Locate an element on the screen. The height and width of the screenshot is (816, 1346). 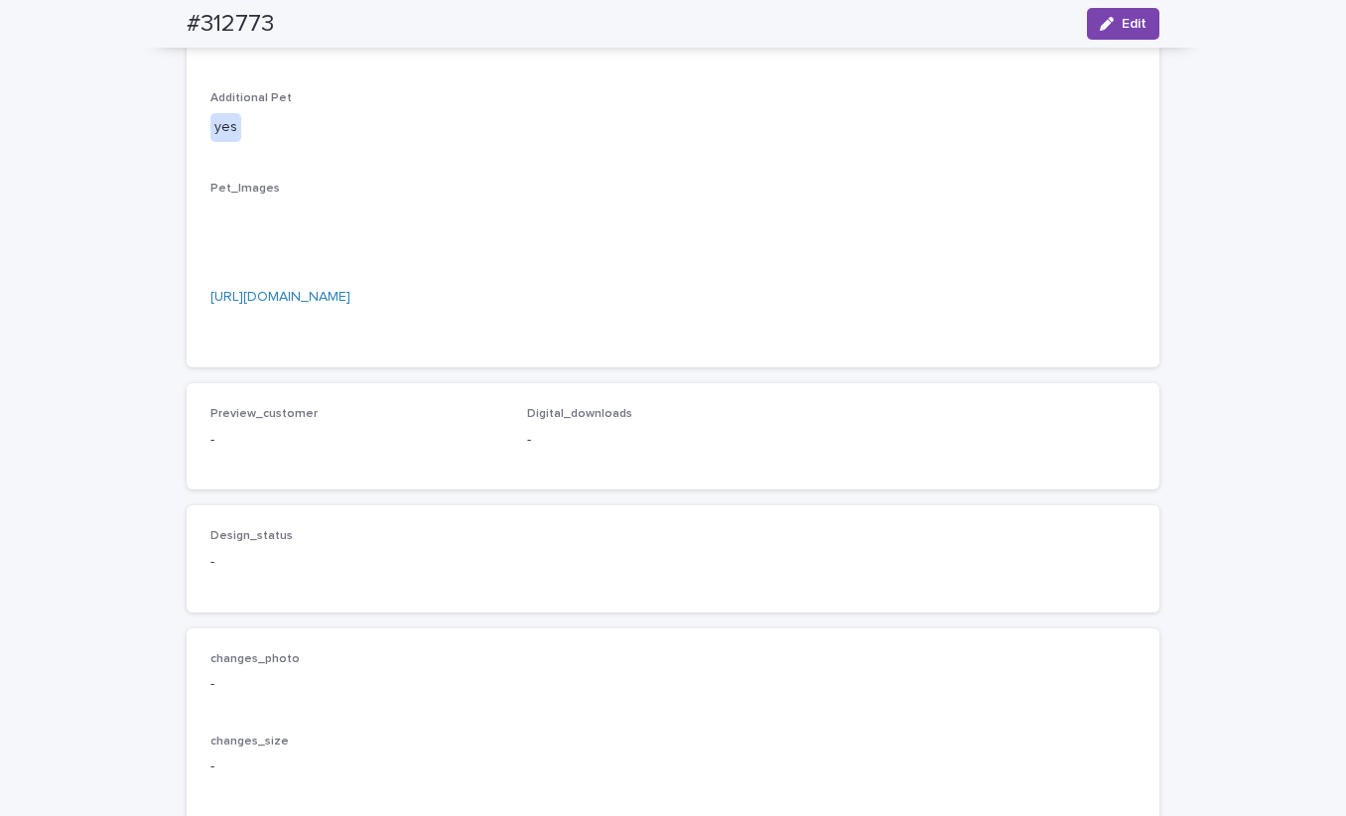
span: changes_photo is located at coordinates (255, 659).